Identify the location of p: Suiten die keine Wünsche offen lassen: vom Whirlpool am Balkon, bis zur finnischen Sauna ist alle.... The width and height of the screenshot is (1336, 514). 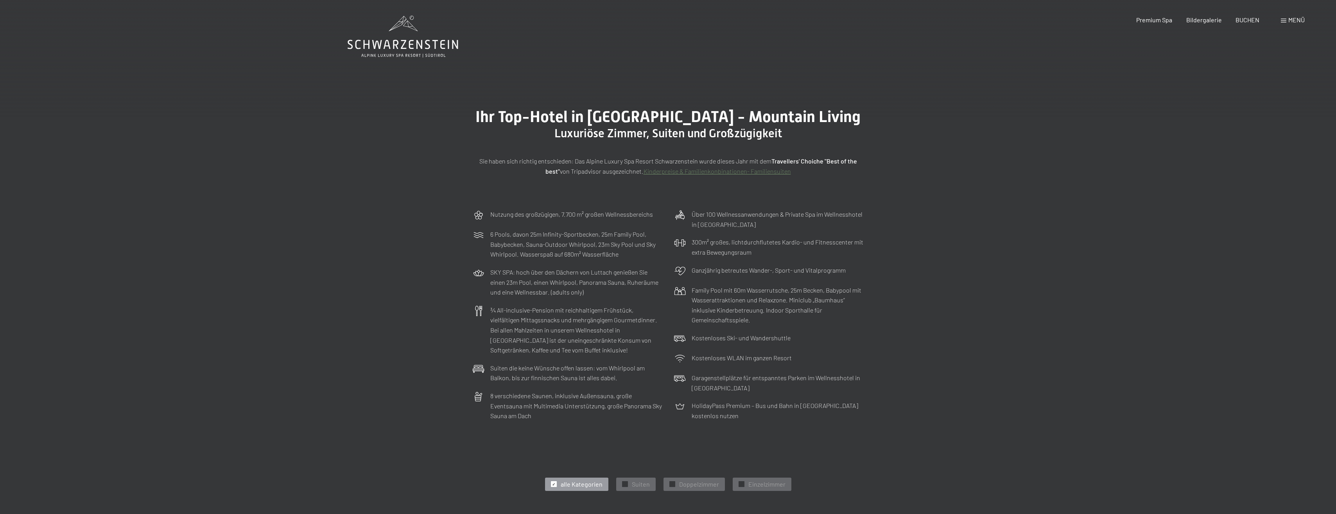
(576, 373).